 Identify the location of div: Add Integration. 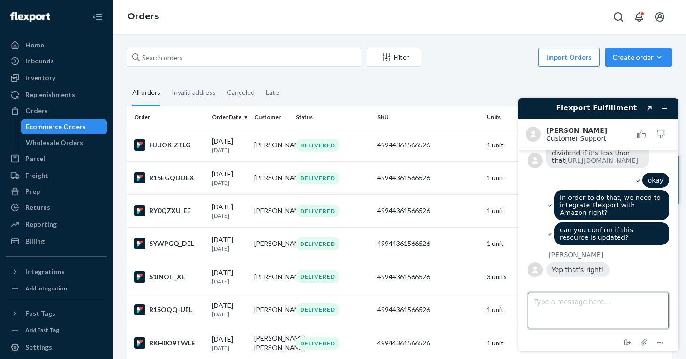
(46, 288).